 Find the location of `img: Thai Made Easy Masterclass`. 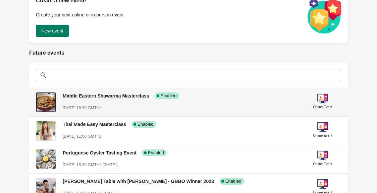

img: Thai Made Easy Masterclass is located at coordinates (46, 131).